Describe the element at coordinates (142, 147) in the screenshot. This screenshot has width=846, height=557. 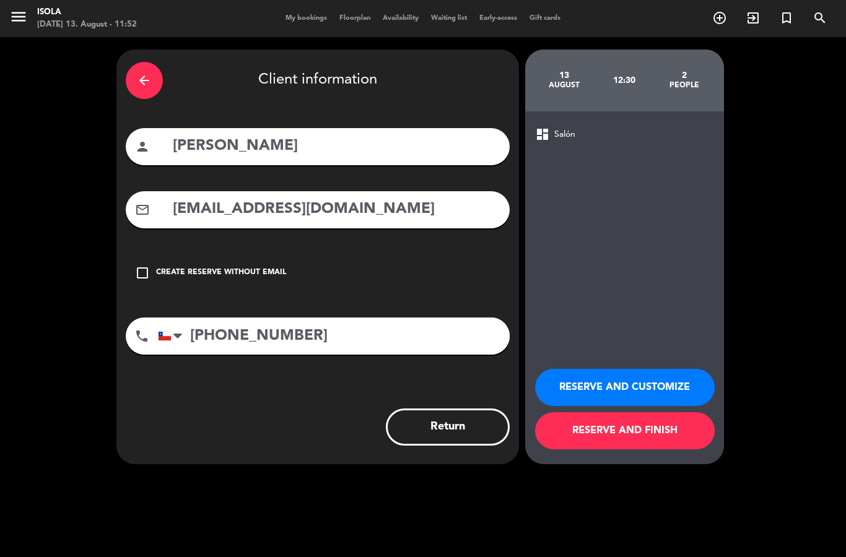
I see `i: person` at that location.